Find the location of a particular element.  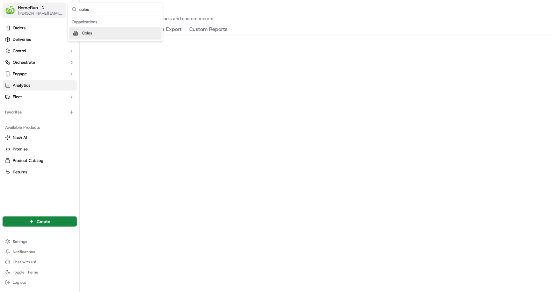

input: Search... is located at coordinates (119, 9).